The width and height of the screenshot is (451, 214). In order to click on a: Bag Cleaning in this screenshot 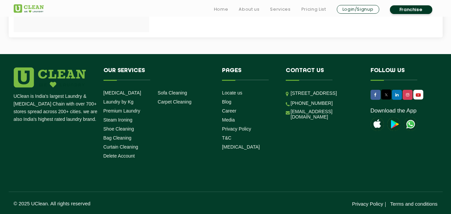, I will do `click(117, 138)`.